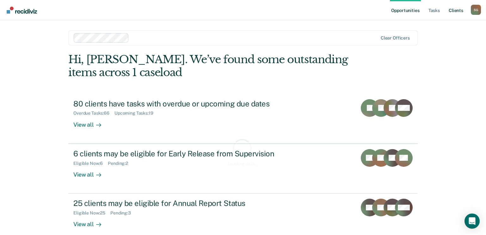 Image resolution: width=486 pixels, height=235 pixels. I want to click on div: S G, so click(476, 10).